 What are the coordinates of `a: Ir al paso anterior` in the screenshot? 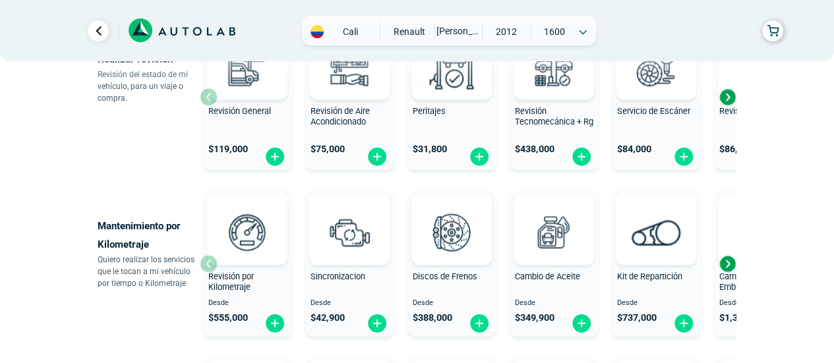 It's located at (98, 31).